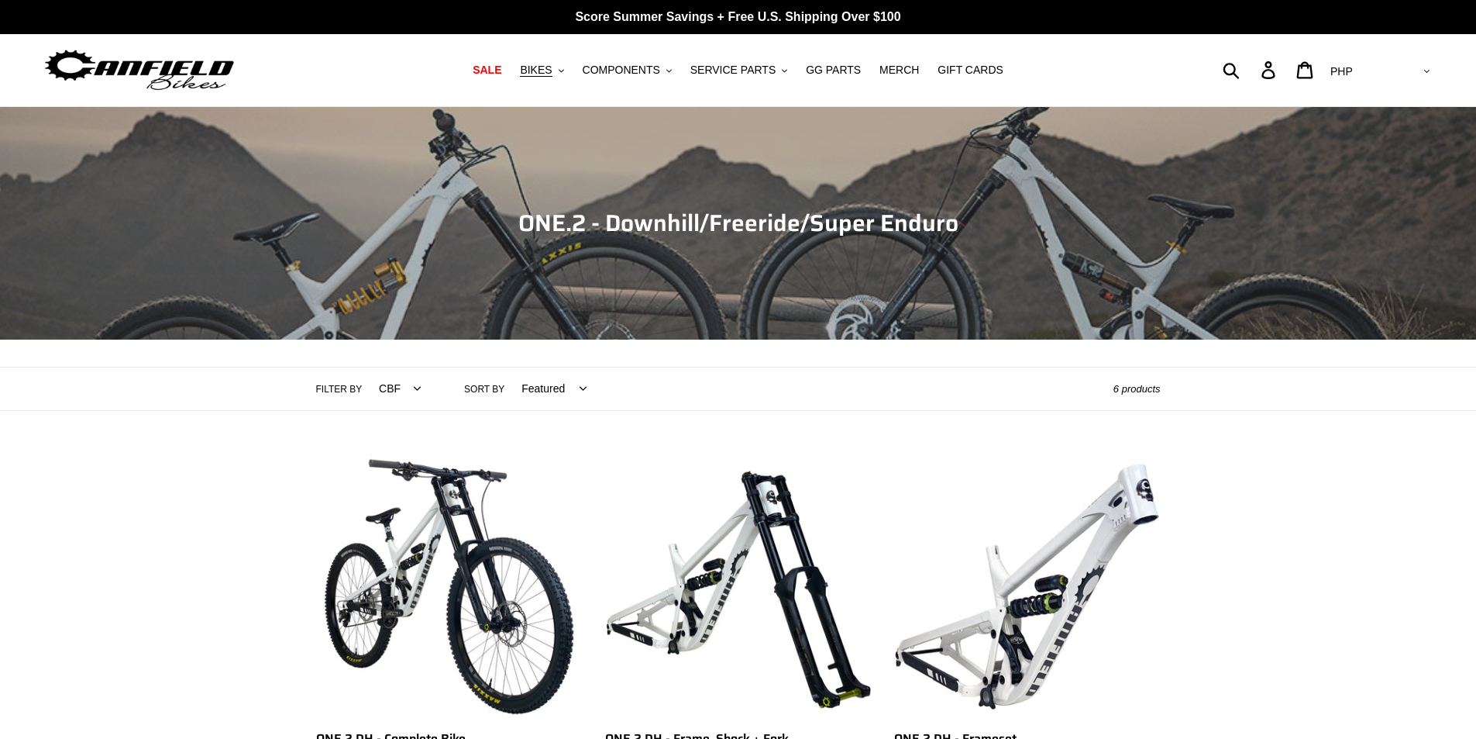  Describe the element at coordinates (542, 70) in the screenshot. I see `button: BIKES` at that location.